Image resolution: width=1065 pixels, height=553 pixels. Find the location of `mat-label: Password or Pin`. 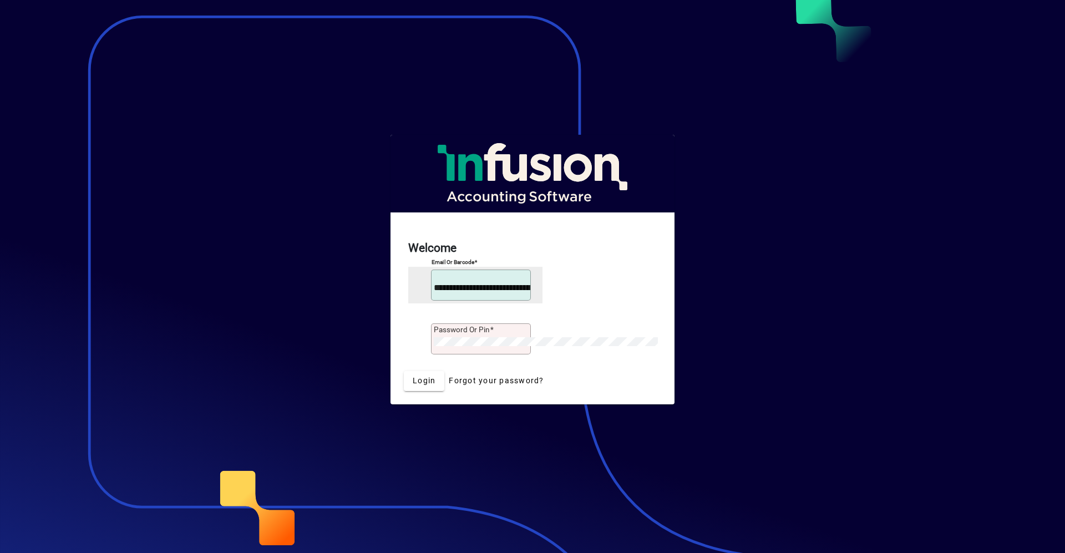

mat-label: Password or Pin is located at coordinates (461, 329).